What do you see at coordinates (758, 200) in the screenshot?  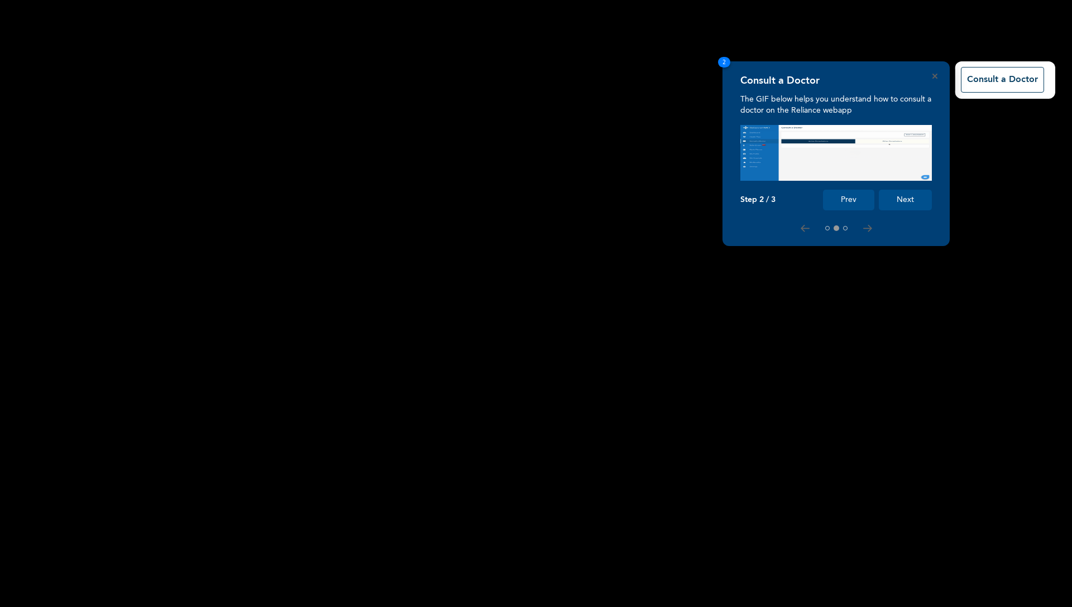 I see `p: Step 2 / 3` at bounding box center [758, 200].